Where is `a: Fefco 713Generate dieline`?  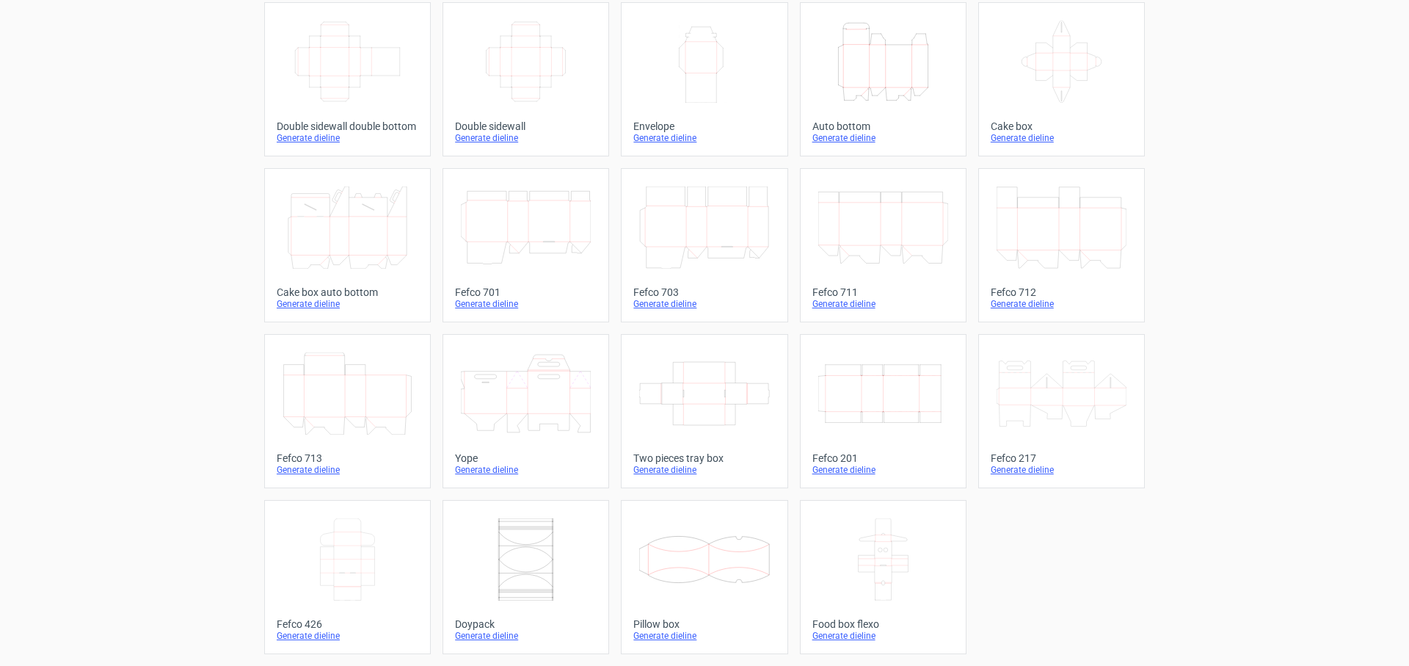
a: Fefco 713Generate dieline is located at coordinates (347, 411).